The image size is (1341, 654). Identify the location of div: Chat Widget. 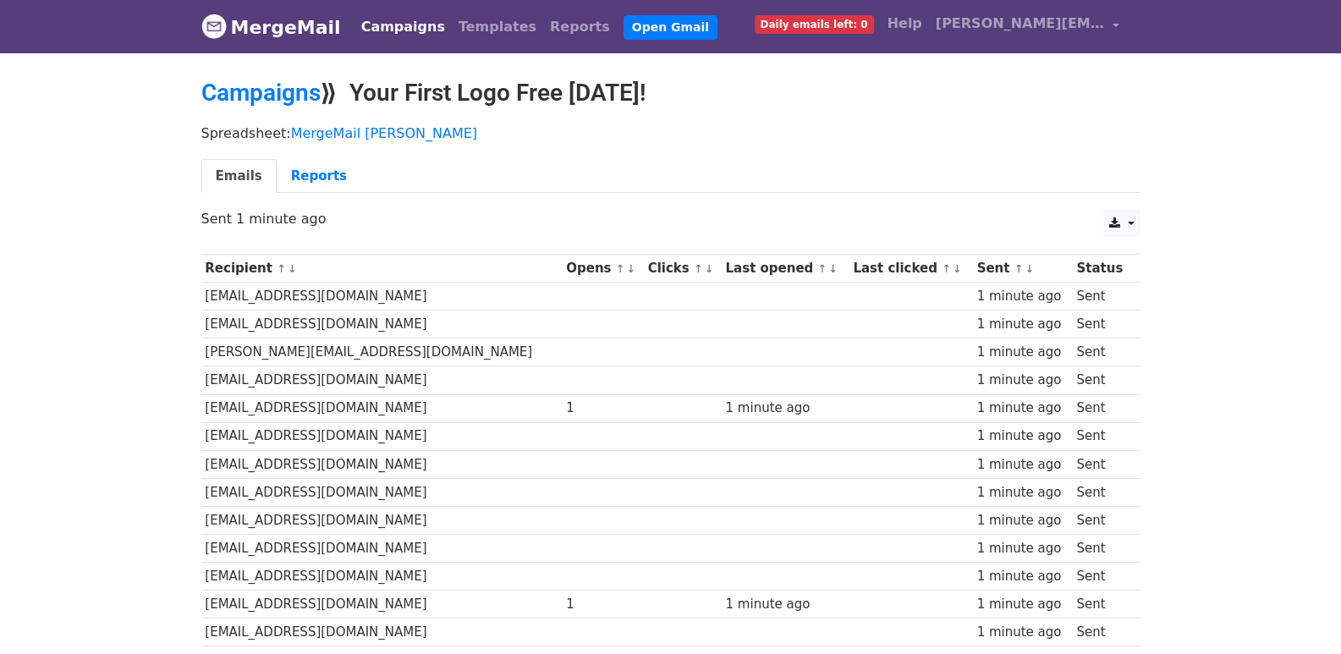
(1299, 614).